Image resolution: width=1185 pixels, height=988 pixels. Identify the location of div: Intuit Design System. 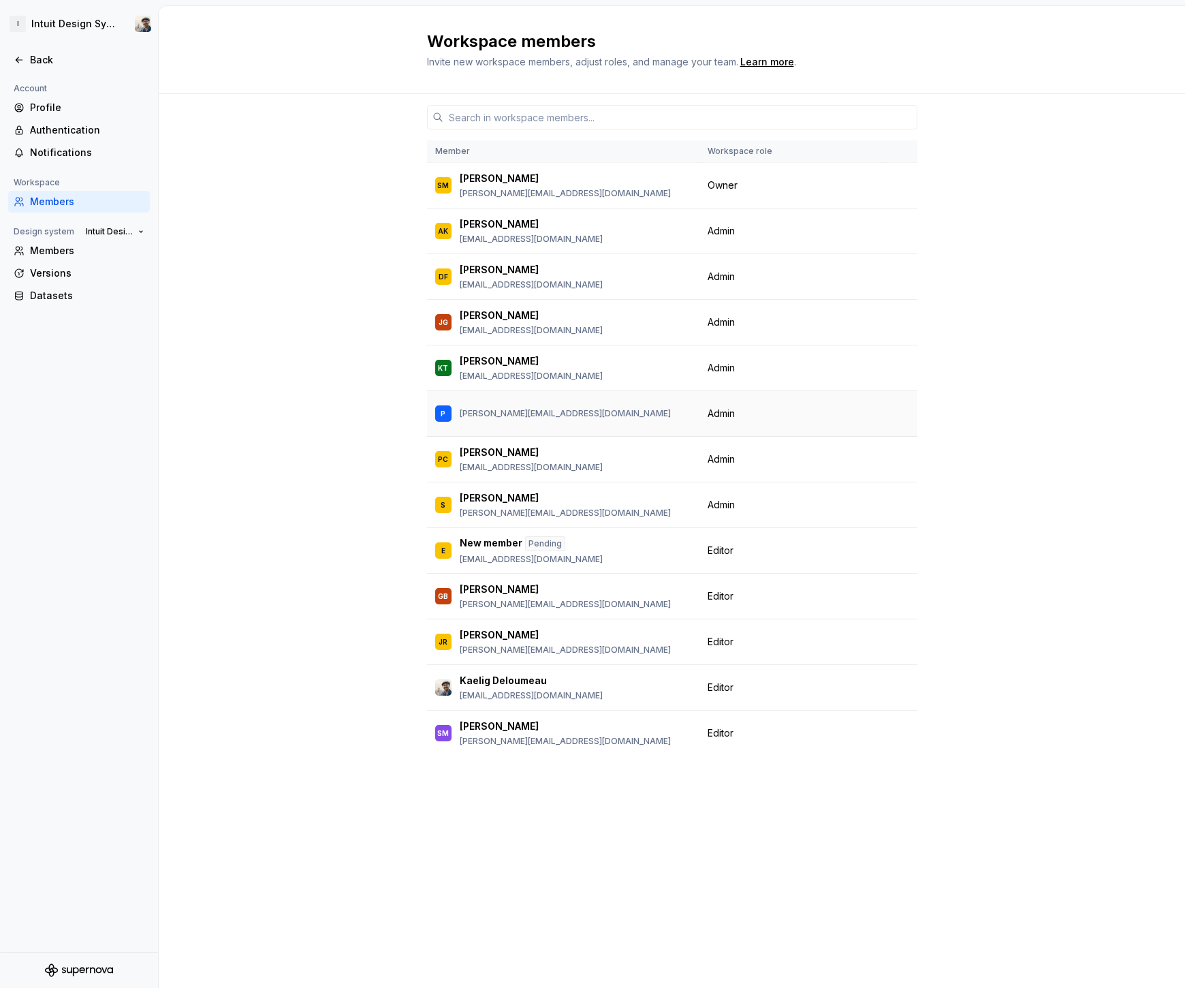
(75, 24).